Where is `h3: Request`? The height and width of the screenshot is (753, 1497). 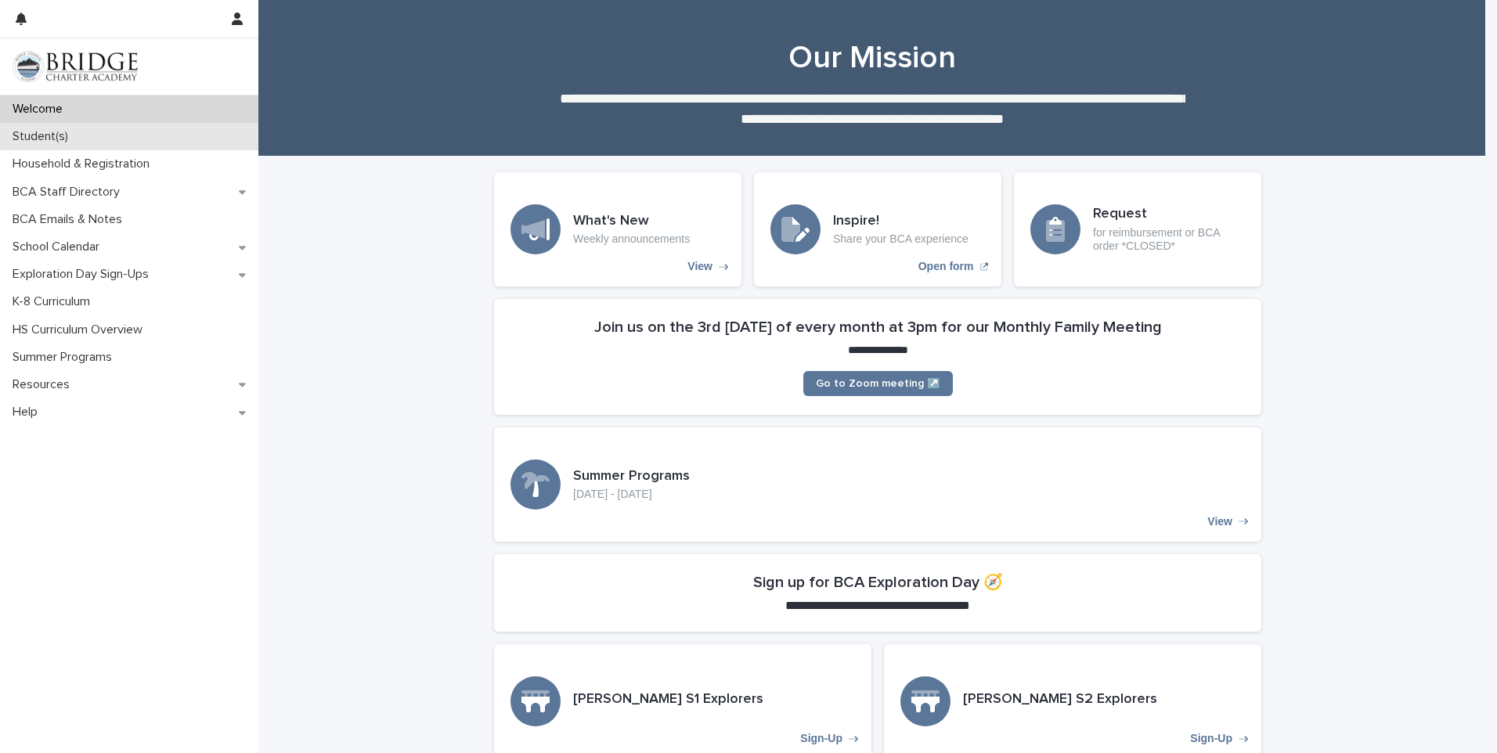
h3: Request is located at coordinates (1169, 215).